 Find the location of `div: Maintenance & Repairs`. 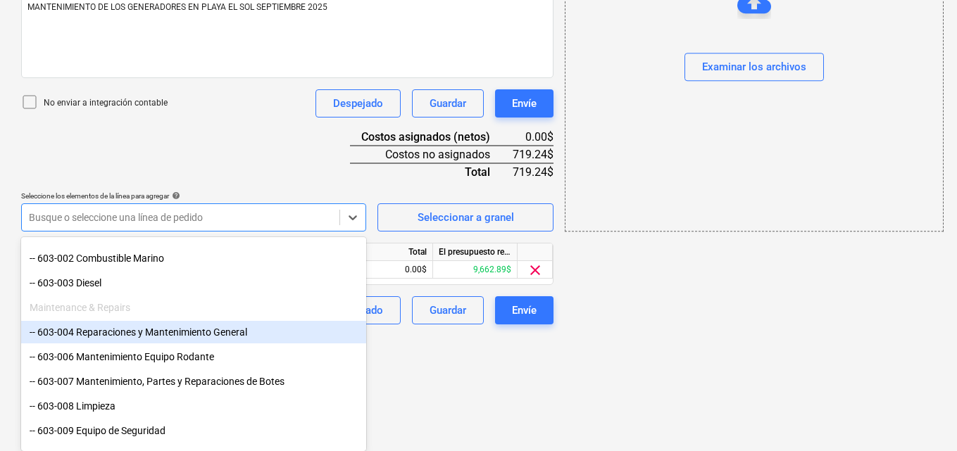

div: Maintenance & Repairs is located at coordinates (194, 308).